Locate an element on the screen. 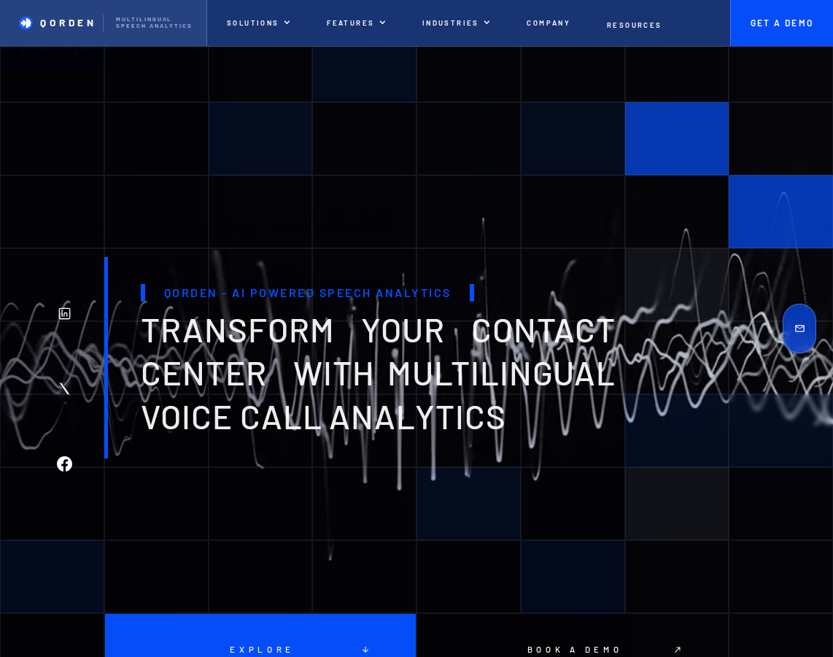 This screenshot has width=833, height=657. p: Company is located at coordinates (549, 23).